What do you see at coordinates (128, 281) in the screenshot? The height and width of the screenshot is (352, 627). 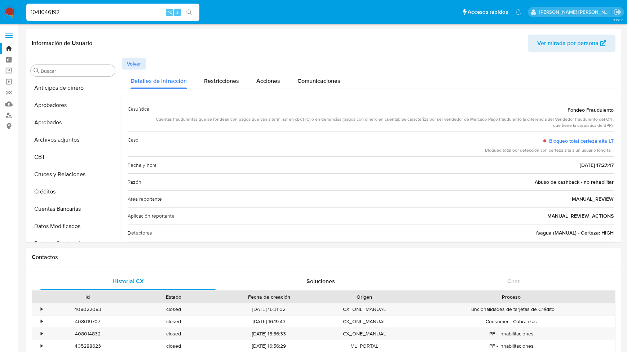 I see `span: Historial CX` at bounding box center [128, 281].